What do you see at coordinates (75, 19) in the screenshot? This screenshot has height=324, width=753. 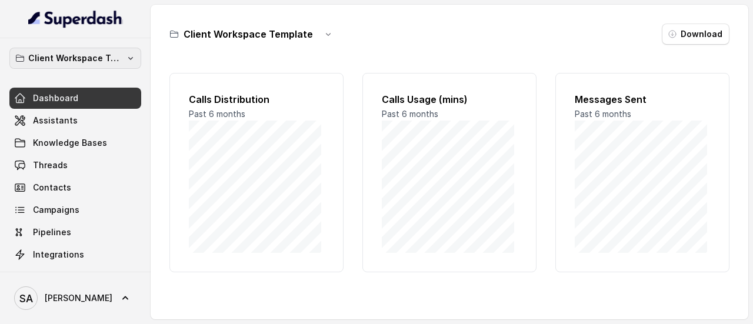 I see `img: light.svg` at bounding box center [75, 19].